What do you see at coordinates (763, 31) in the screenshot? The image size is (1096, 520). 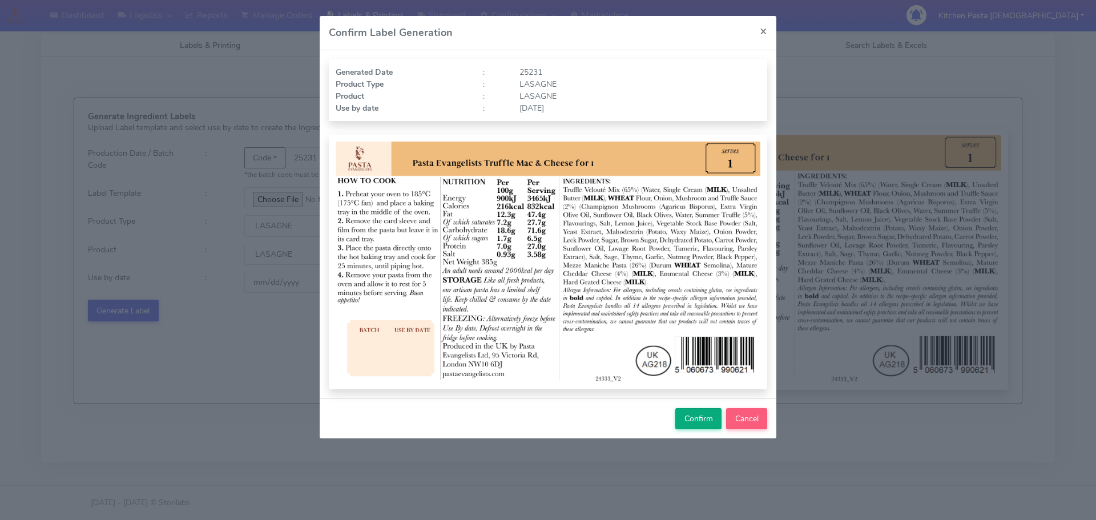 I see `button: Close` at bounding box center [763, 31].